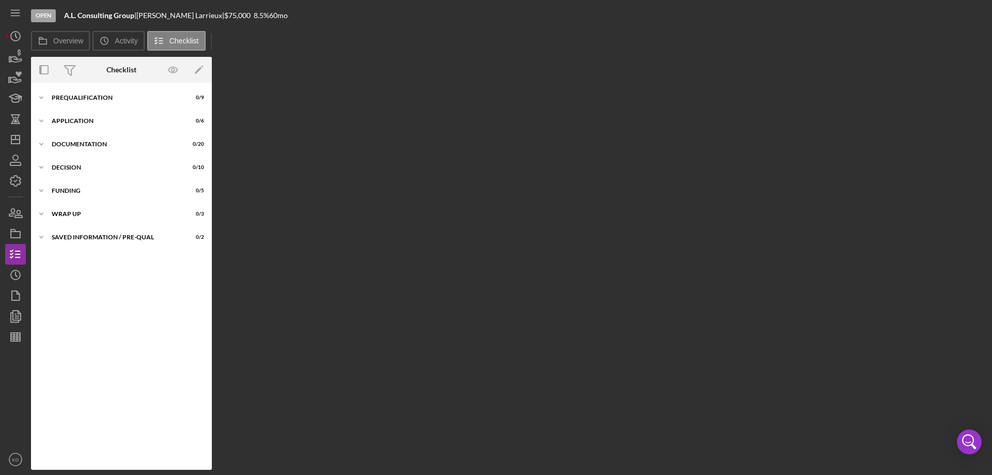  I want to click on div: Wrap up, so click(115, 214).